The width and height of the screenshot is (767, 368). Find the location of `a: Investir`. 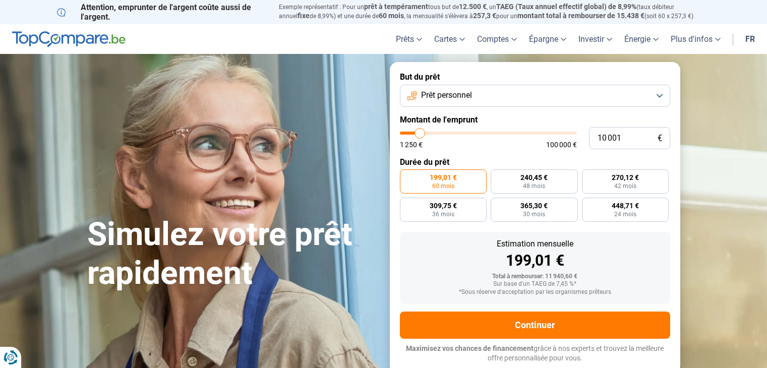

a: Investir is located at coordinates (595, 39).